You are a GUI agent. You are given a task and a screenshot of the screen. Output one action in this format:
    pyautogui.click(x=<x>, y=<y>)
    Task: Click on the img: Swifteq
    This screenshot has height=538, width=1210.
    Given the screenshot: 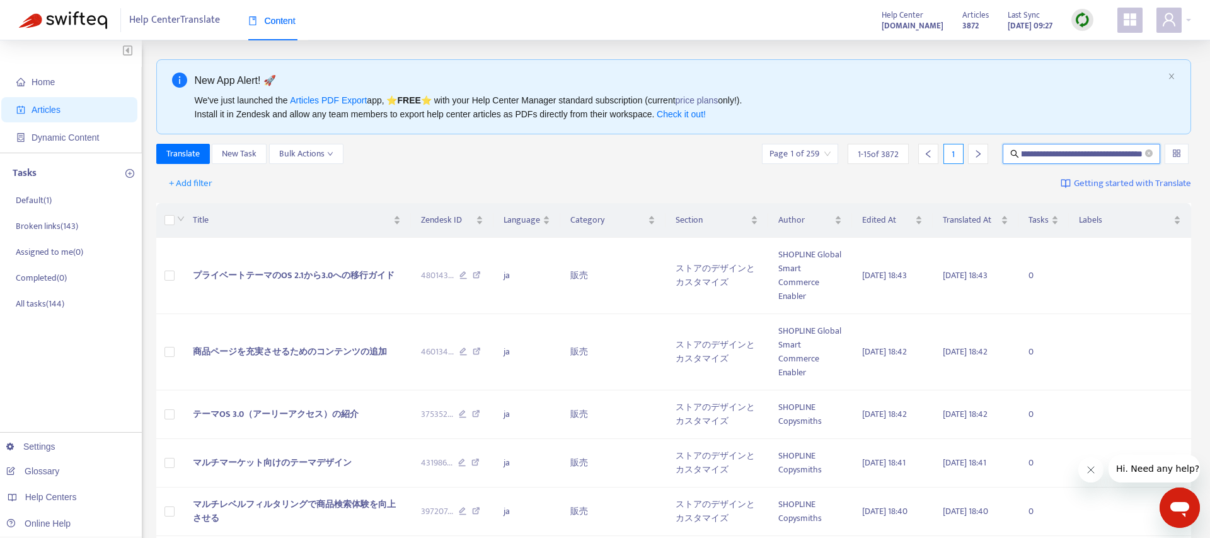 What is the action you would take?
    pyautogui.click(x=63, y=20)
    